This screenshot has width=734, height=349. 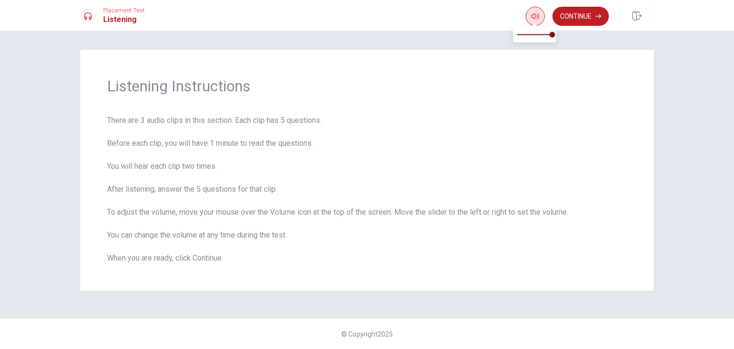 What do you see at coordinates (124, 11) in the screenshot?
I see `span: Placement Test` at bounding box center [124, 11].